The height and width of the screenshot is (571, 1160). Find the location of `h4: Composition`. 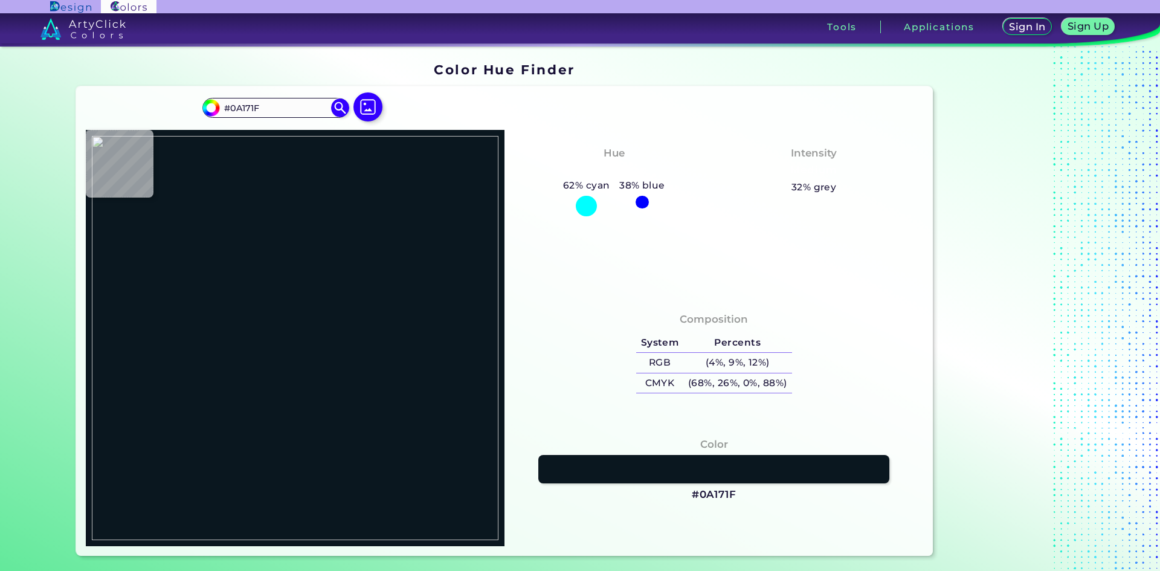

h4: Composition is located at coordinates (714, 319).